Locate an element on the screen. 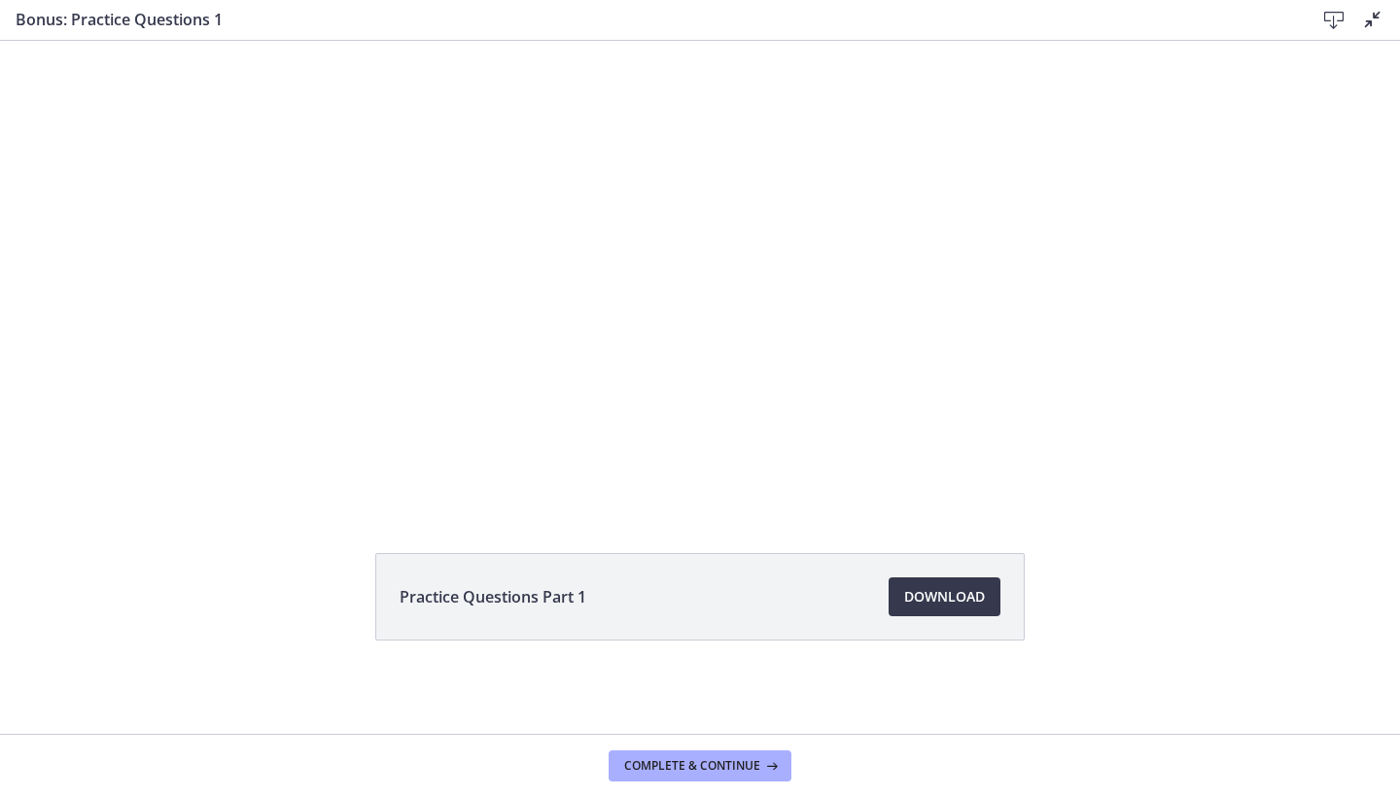 This screenshot has width=1400, height=797. span: Complete & continue is located at coordinates (692, 766).